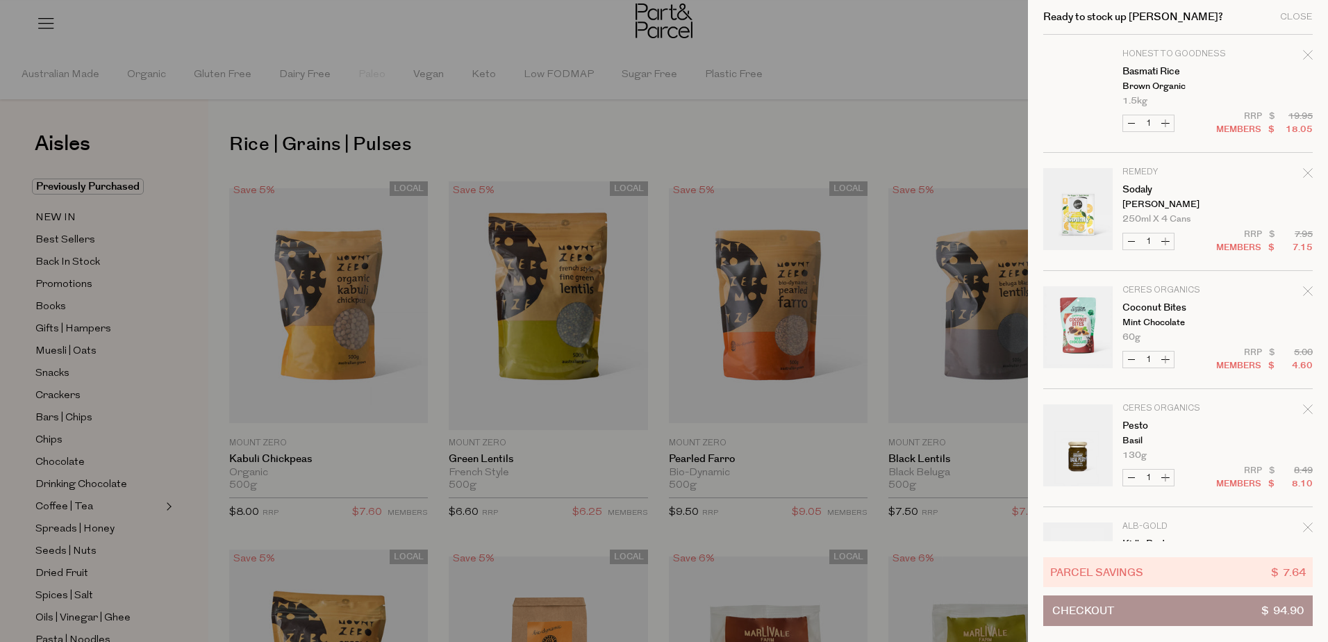 The width and height of the screenshot is (1328, 642). I want to click on input: QTY Coconut Bites, so click(1148, 359).